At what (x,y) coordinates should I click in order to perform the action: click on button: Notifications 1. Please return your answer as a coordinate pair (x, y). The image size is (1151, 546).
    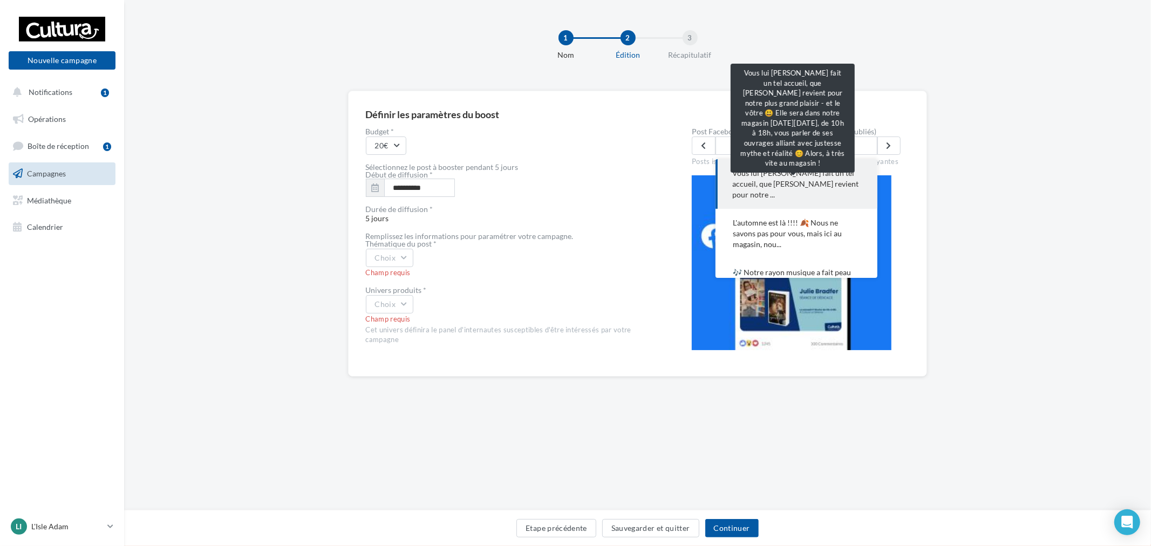
    Looking at the image, I should click on (60, 92).